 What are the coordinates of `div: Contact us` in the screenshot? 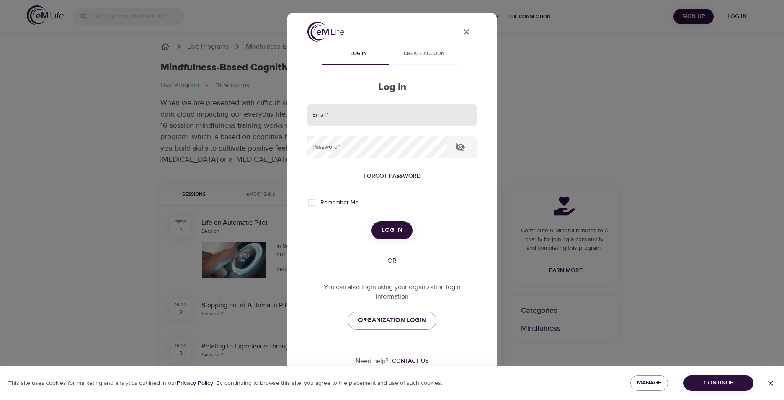 It's located at (410, 361).